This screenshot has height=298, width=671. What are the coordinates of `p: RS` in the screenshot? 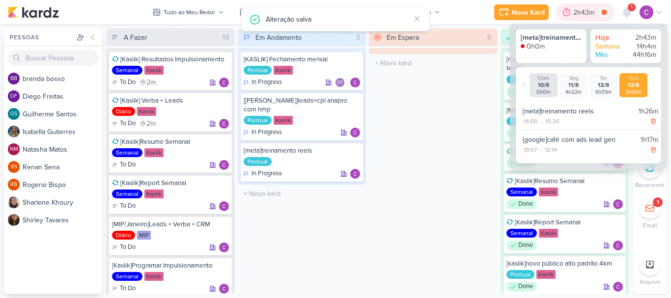 It's located at (14, 167).